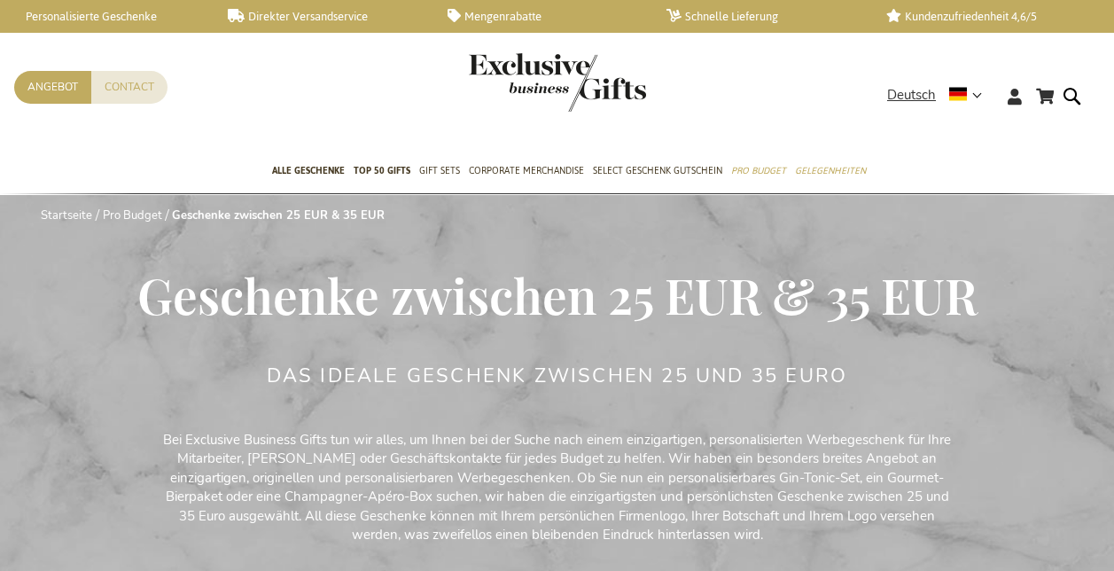  What do you see at coordinates (911, 95) in the screenshot?
I see `span: Deutsch` at bounding box center [911, 95].